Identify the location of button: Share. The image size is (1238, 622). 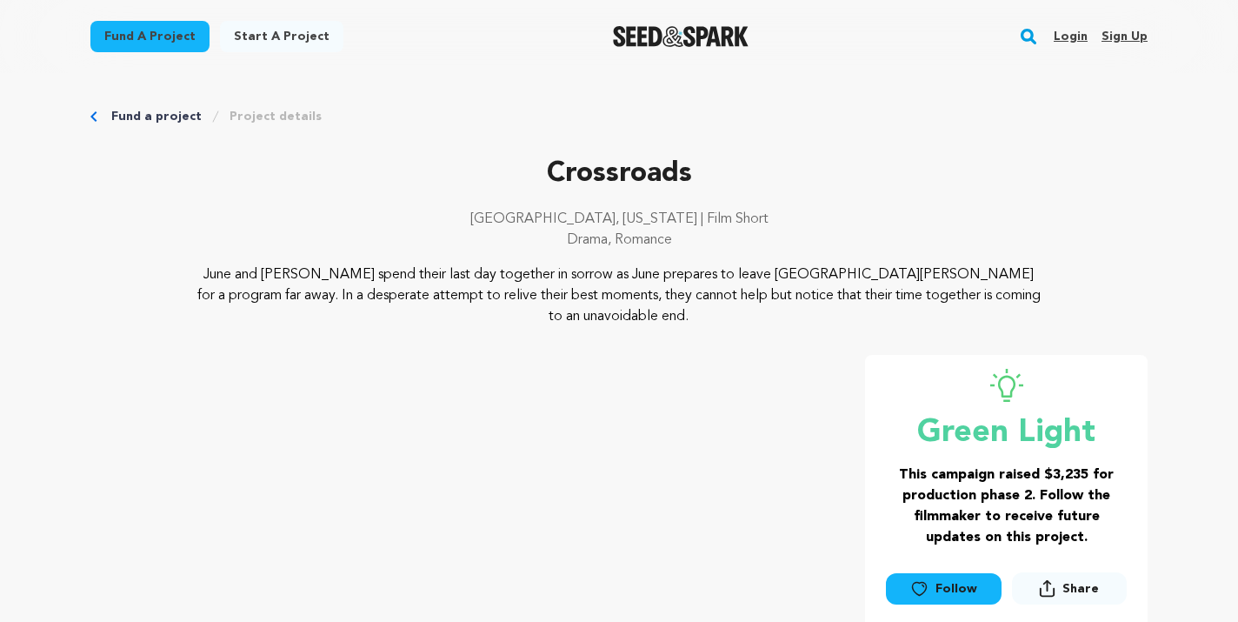
(1069, 588).